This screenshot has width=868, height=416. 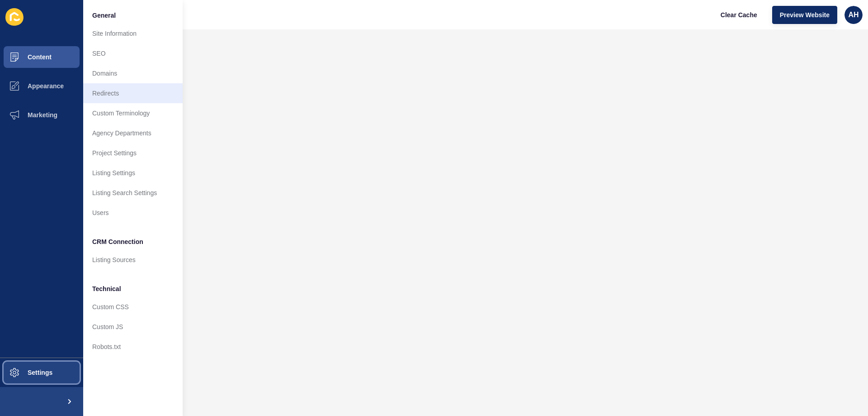 What do you see at coordinates (739, 15) in the screenshot?
I see `button: Clear Cache` at bounding box center [739, 15].